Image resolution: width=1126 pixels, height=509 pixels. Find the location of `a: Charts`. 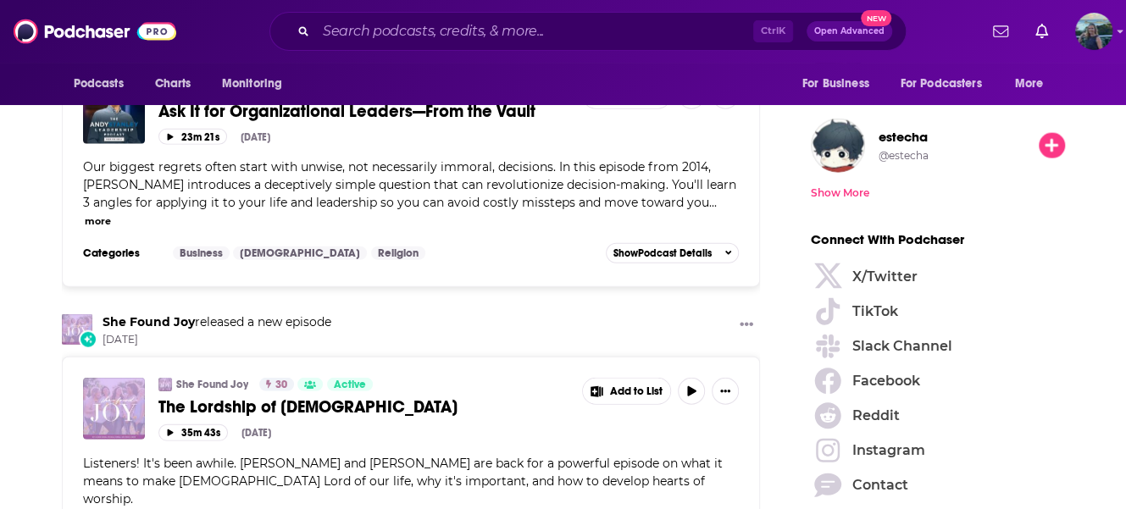

a: Charts is located at coordinates (173, 84).